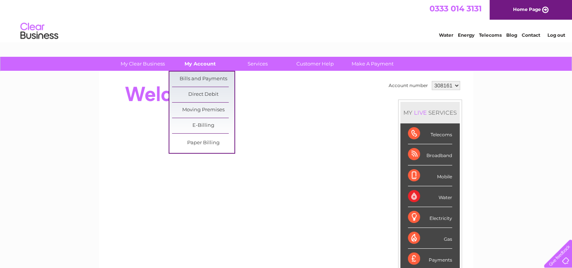  What do you see at coordinates (203, 125) in the screenshot?
I see `a: E-Billing` at bounding box center [203, 125].